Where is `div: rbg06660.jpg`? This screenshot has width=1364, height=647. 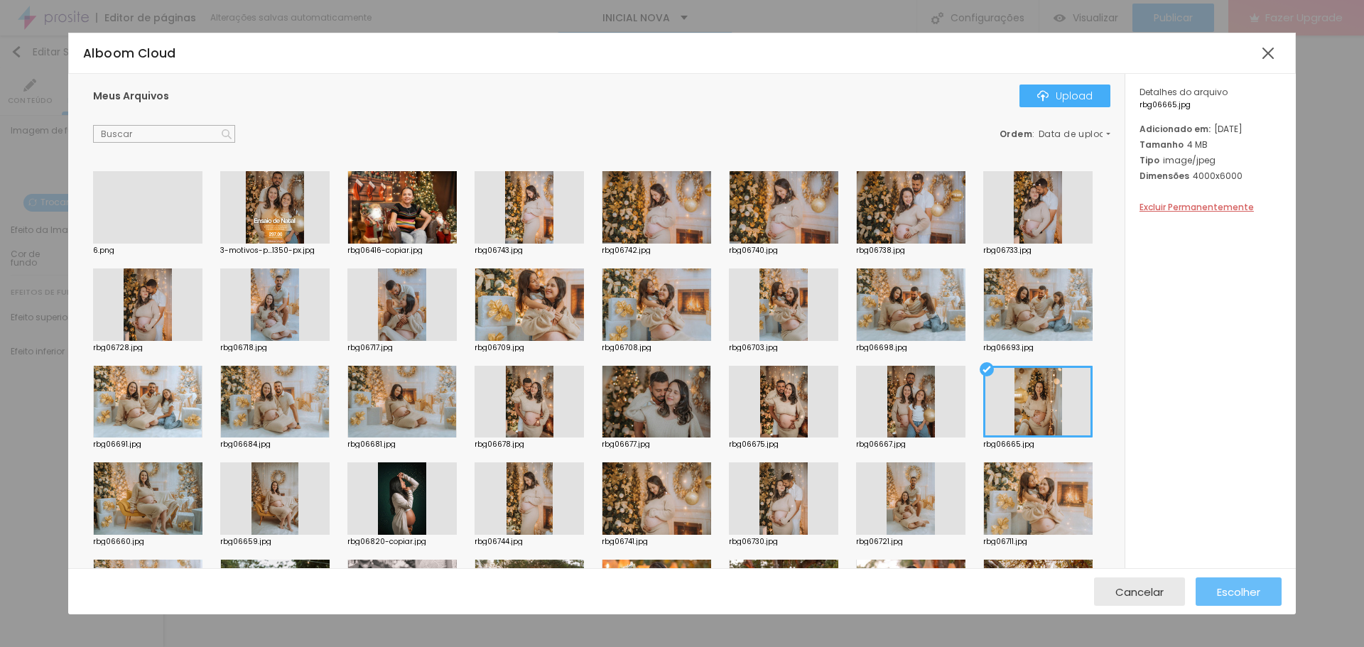 div: rbg06660.jpg is located at coordinates (148, 542).